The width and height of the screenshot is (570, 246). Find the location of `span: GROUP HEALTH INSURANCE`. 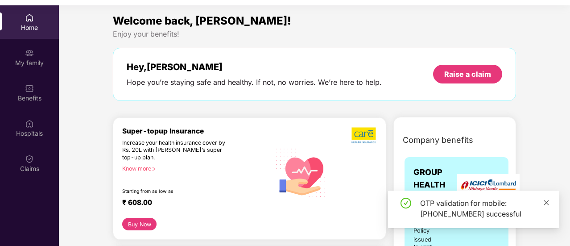

span: GROUP HEALTH INSURANCE is located at coordinates (437, 185).